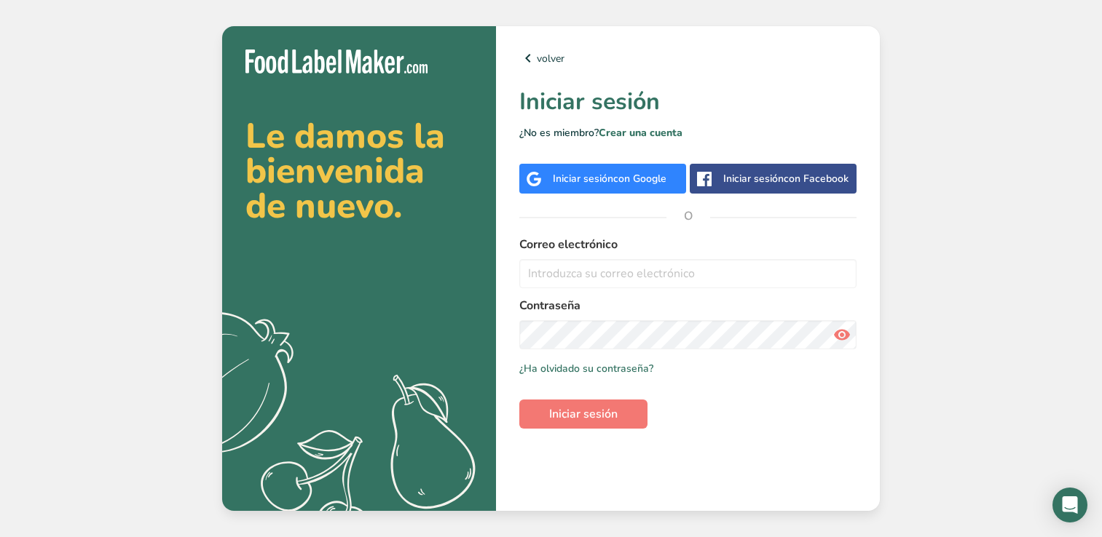 This screenshot has width=1102, height=537. What do you see at coordinates (583, 414) in the screenshot?
I see `span: Iniciar sesión` at bounding box center [583, 414].